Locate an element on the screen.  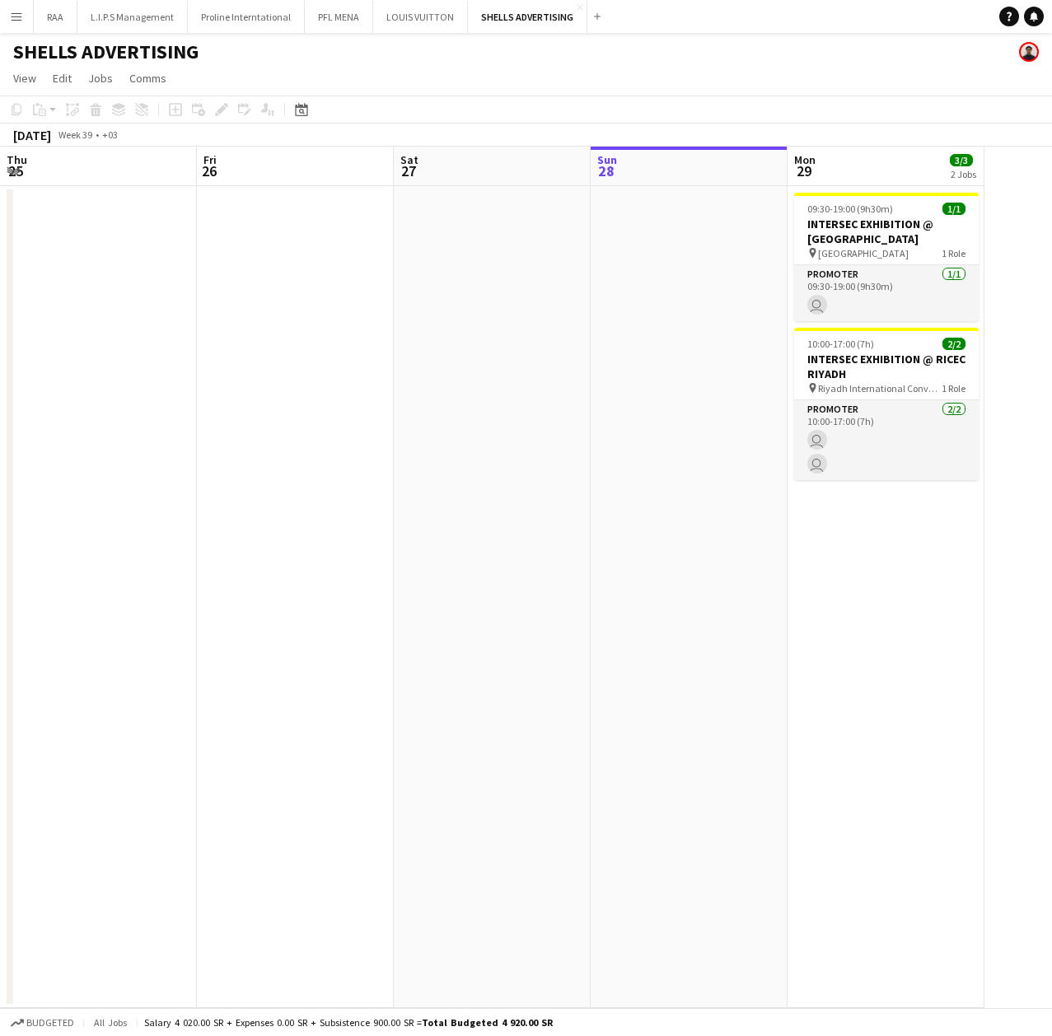
span: View is located at coordinates (25, 78).